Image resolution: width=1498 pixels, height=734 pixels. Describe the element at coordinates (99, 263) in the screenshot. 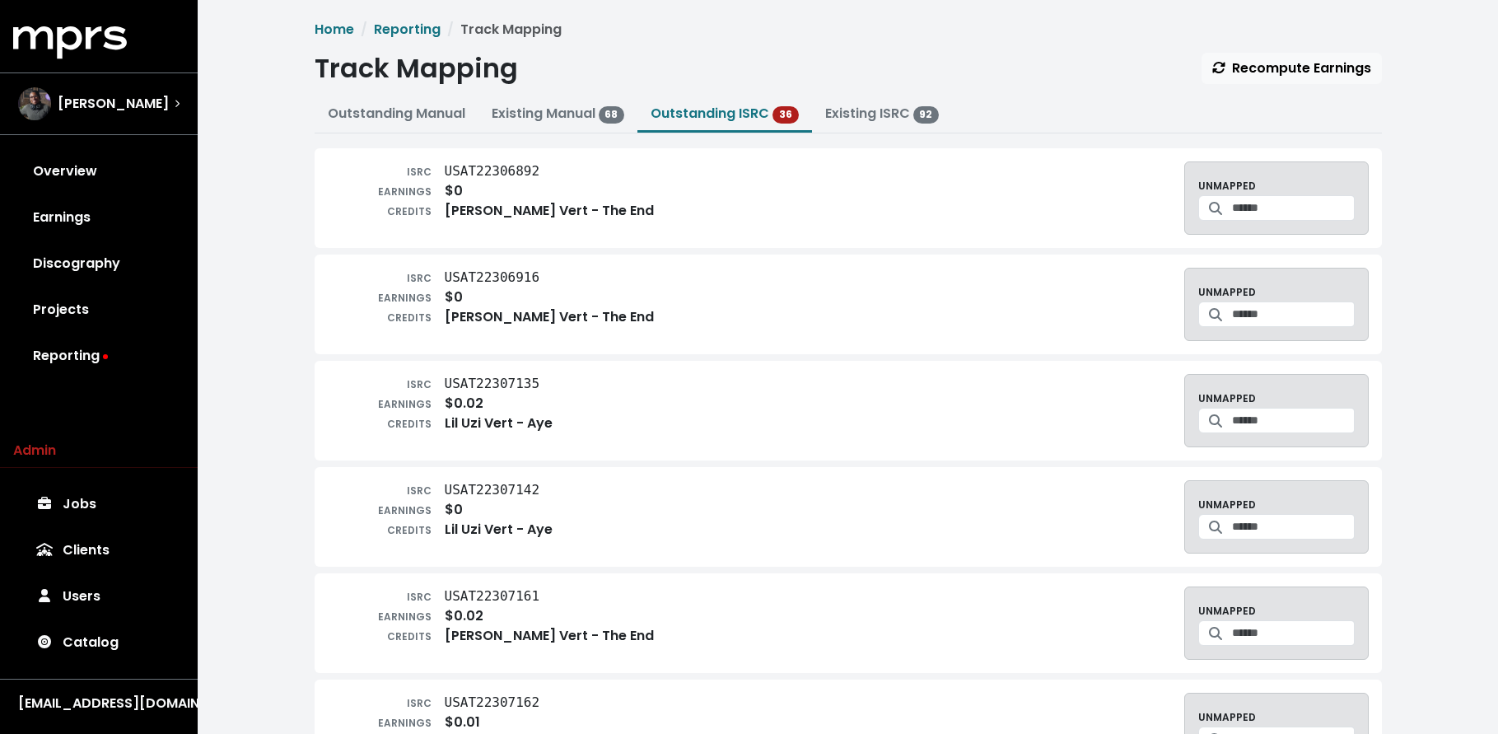

I see `a: Discography` at that location.